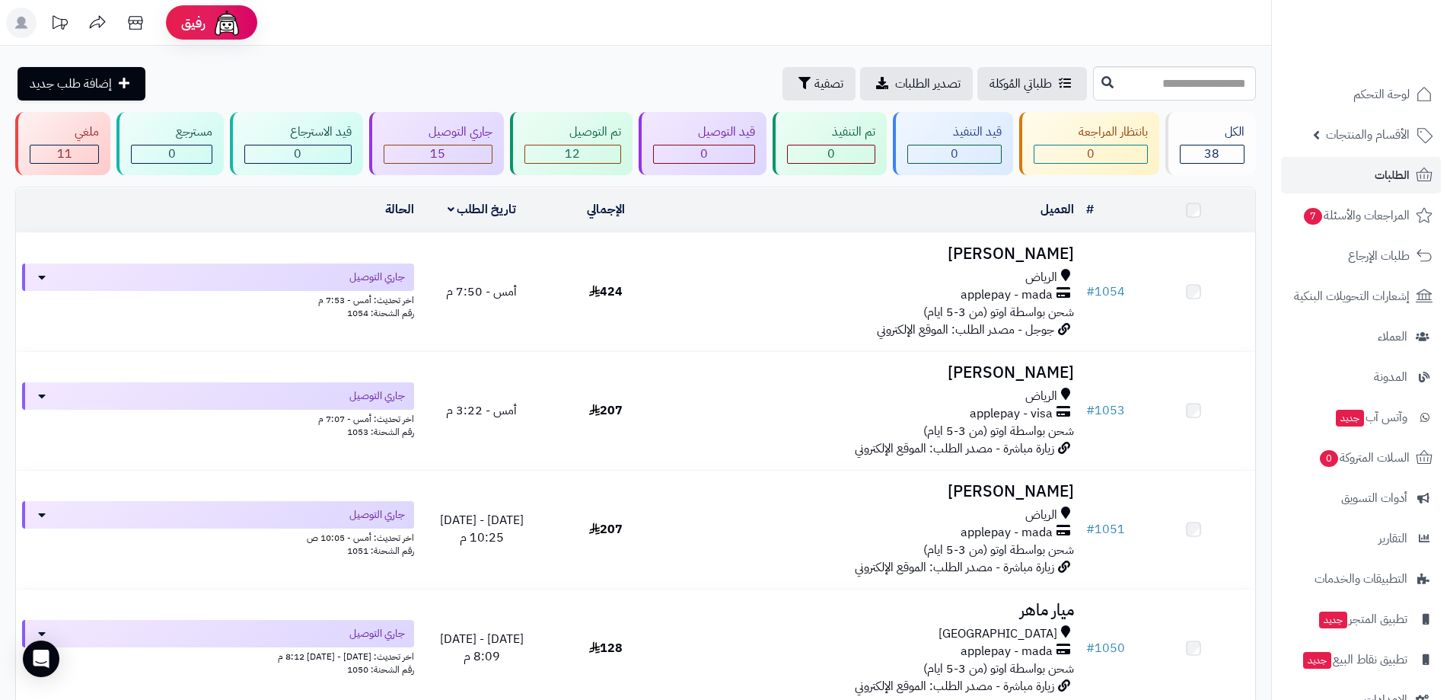 Image resolution: width=1450 pixels, height=700 pixels. What do you see at coordinates (1361, 538) in the screenshot?
I see `a: التقارير` at bounding box center [1361, 538].